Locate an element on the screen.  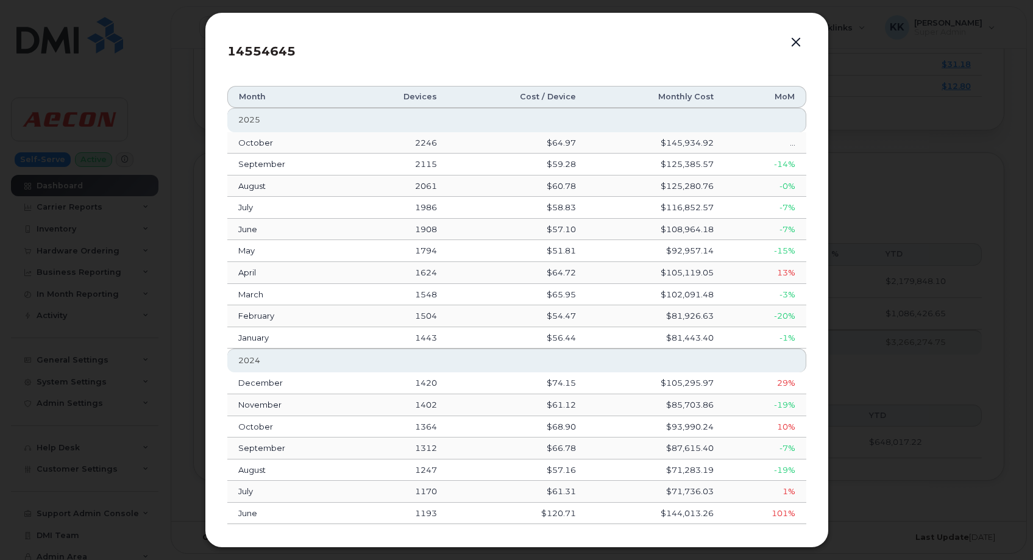
td: $92,957.14 is located at coordinates (656, 251).